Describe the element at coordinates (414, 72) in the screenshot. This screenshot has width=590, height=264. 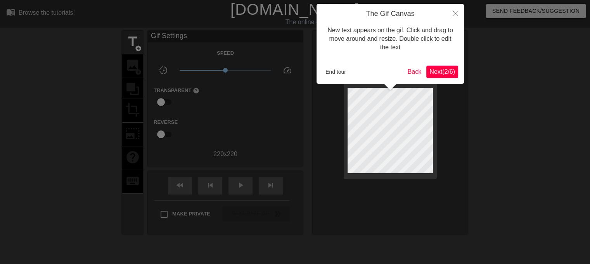
I see `button: Back` at that location.